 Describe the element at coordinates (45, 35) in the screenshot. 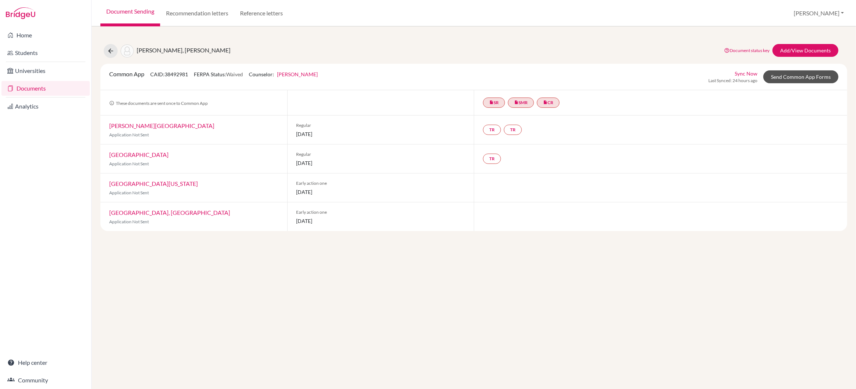

I see `a: Home` at that location.